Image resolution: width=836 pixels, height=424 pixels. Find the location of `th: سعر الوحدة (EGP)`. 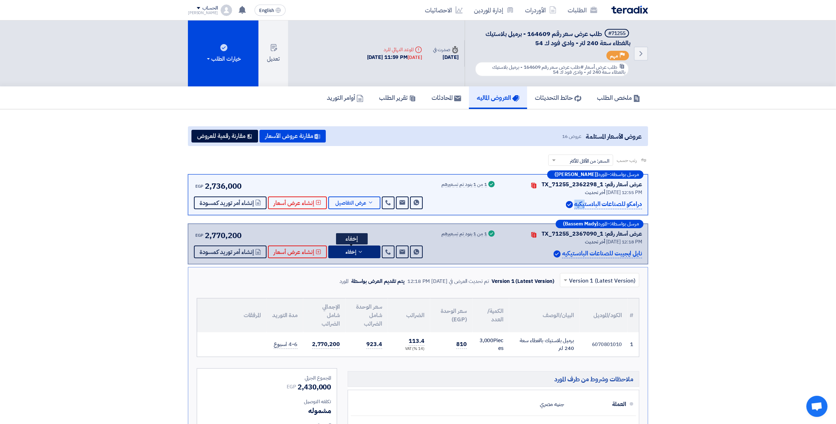

th: سعر الوحدة (EGP) is located at coordinates (451, 315).